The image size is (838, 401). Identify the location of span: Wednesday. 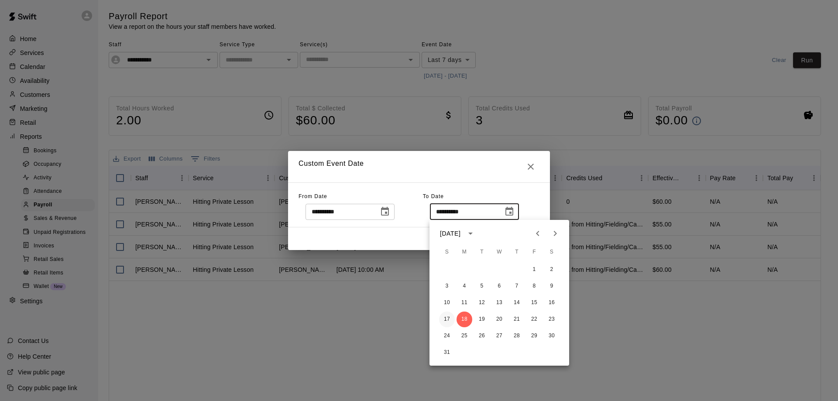
(499, 252).